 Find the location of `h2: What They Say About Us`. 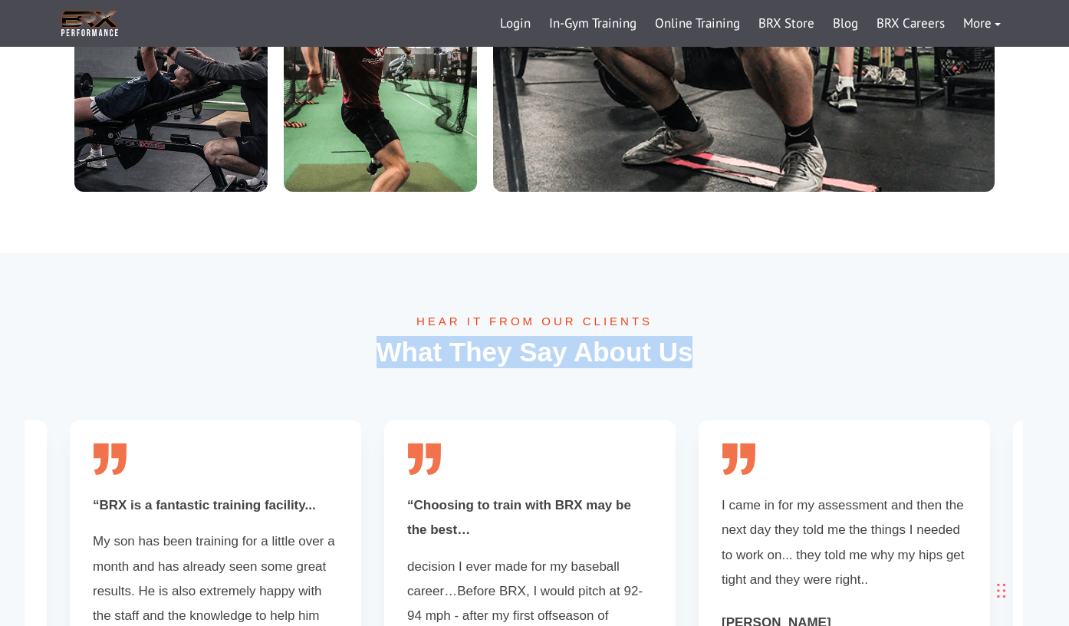

h2: What They Say About Us is located at coordinates (534, 352).